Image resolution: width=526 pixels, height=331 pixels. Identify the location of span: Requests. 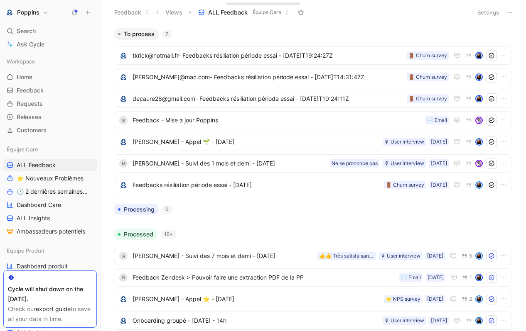
(29, 104).